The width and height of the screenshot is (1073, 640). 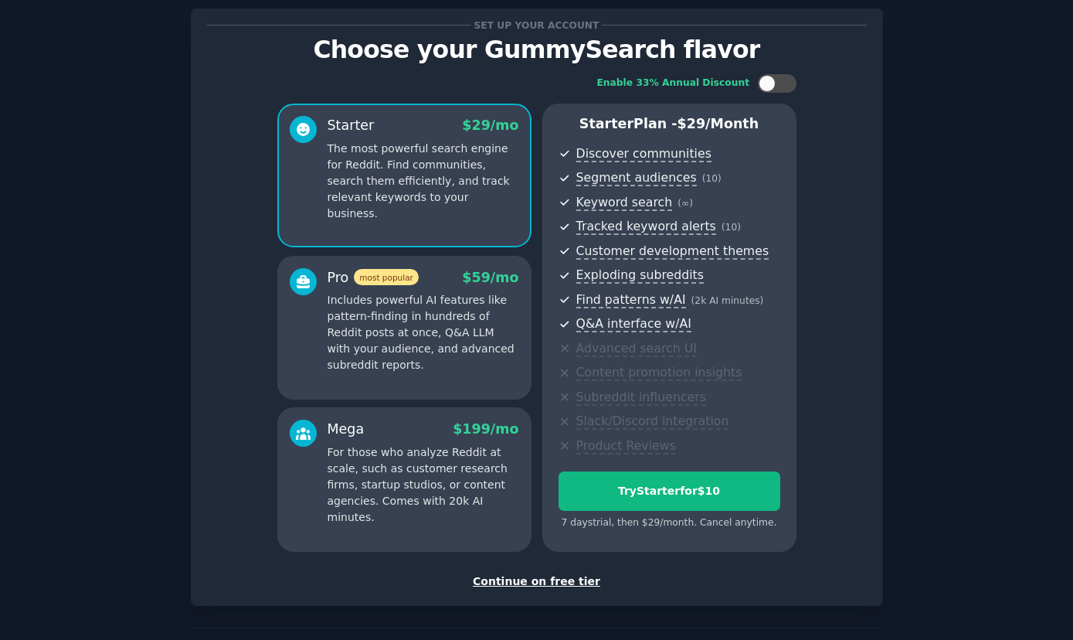 What do you see at coordinates (673, 251) in the screenshot?
I see `span: Customer development themes` at bounding box center [673, 251].